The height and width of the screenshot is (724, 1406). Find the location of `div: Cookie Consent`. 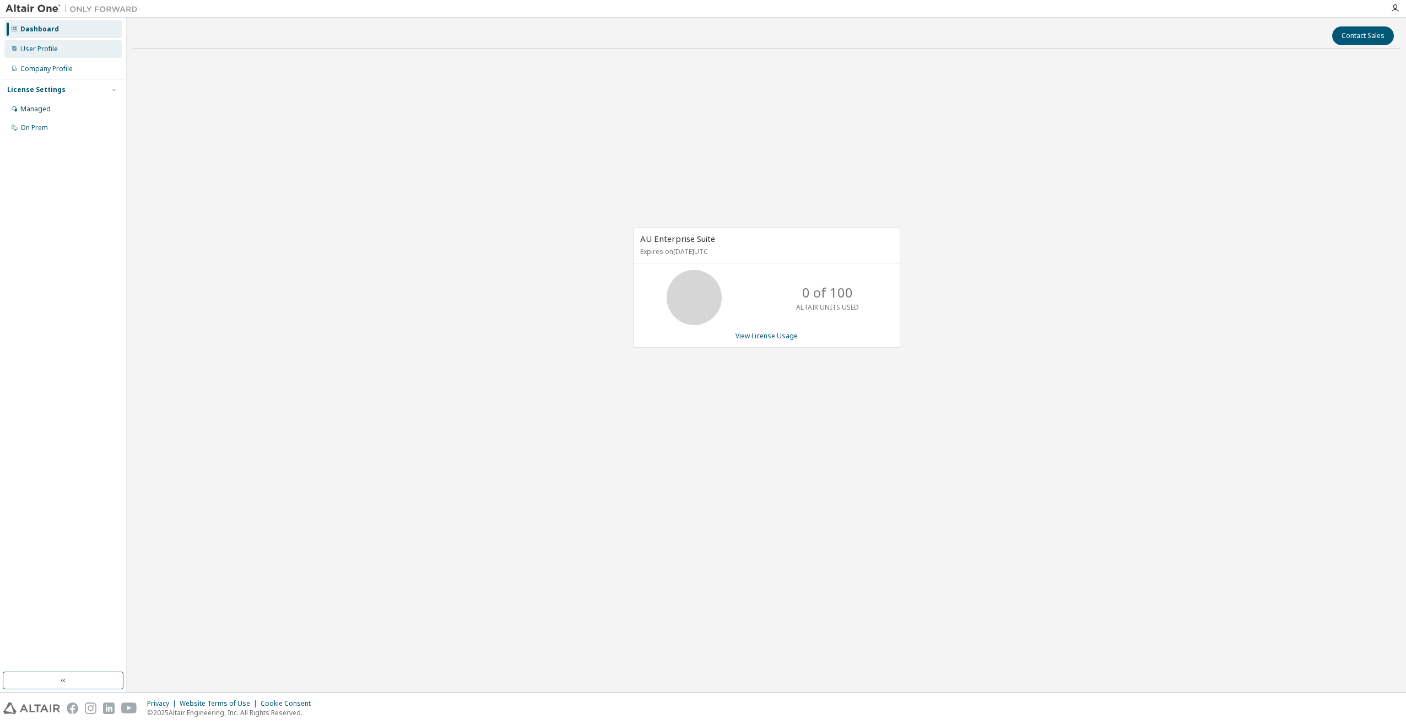

div: Cookie Consent is located at coordinates (289, 704).